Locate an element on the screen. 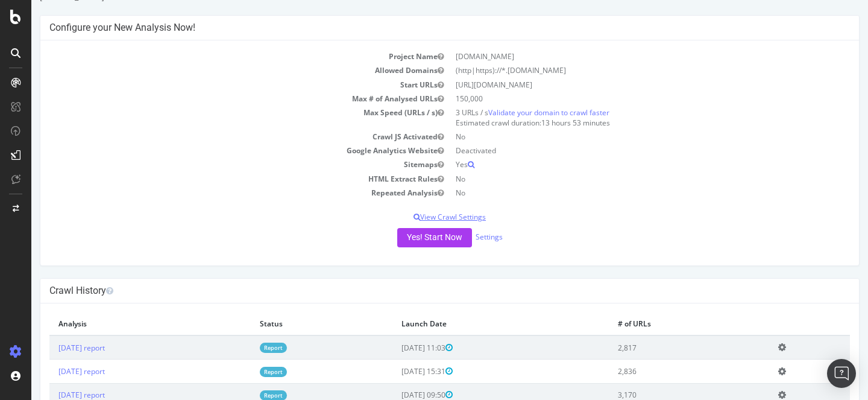 The image size is (868, 400). td: Sitemaps is located at coordinates (218, 164).